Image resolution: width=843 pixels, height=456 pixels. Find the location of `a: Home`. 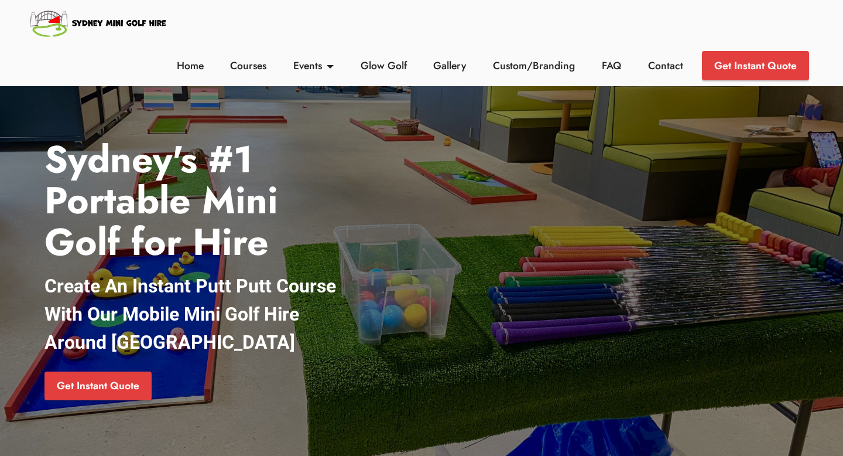

a: Home is located at coordinates (190, 66).